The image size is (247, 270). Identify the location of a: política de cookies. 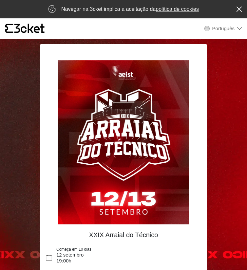
(177, 9).